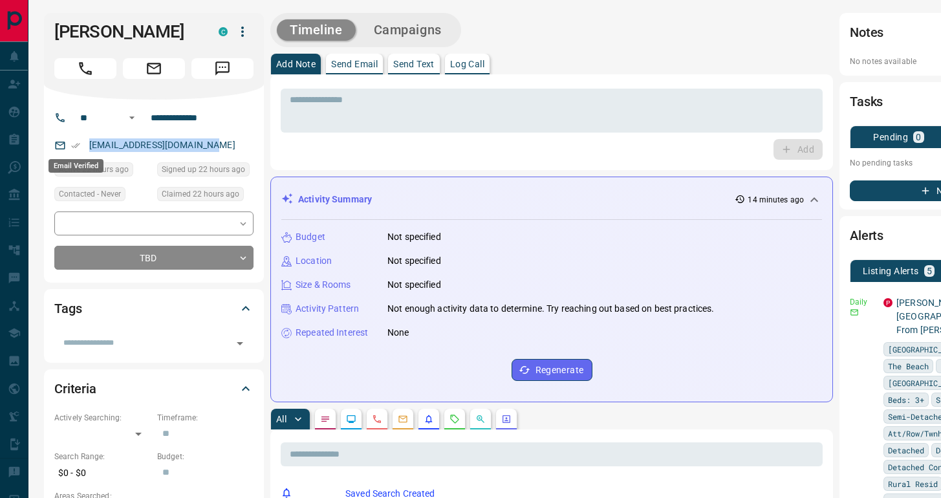  What do you see at coordinates (867, 32) in the screenshot?
I see `h2: Notes` at bounding box center [867, 32].